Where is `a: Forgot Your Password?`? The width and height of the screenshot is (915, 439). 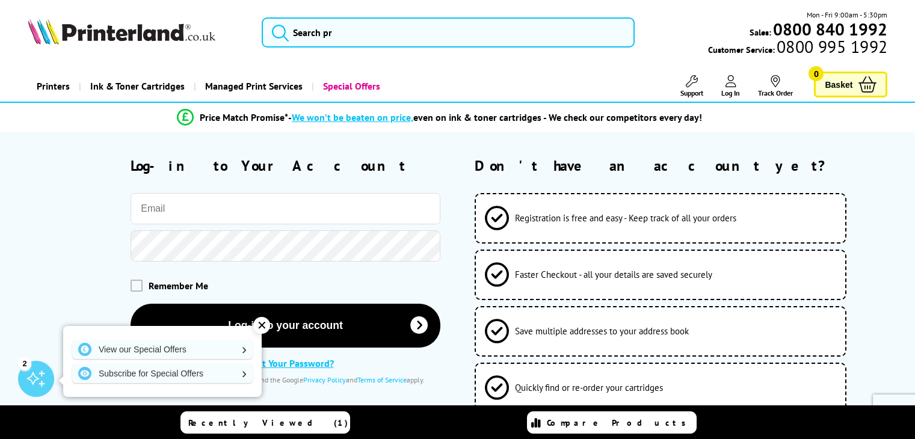 a: Forgot Your Password? is located at coordinates (286, 363).